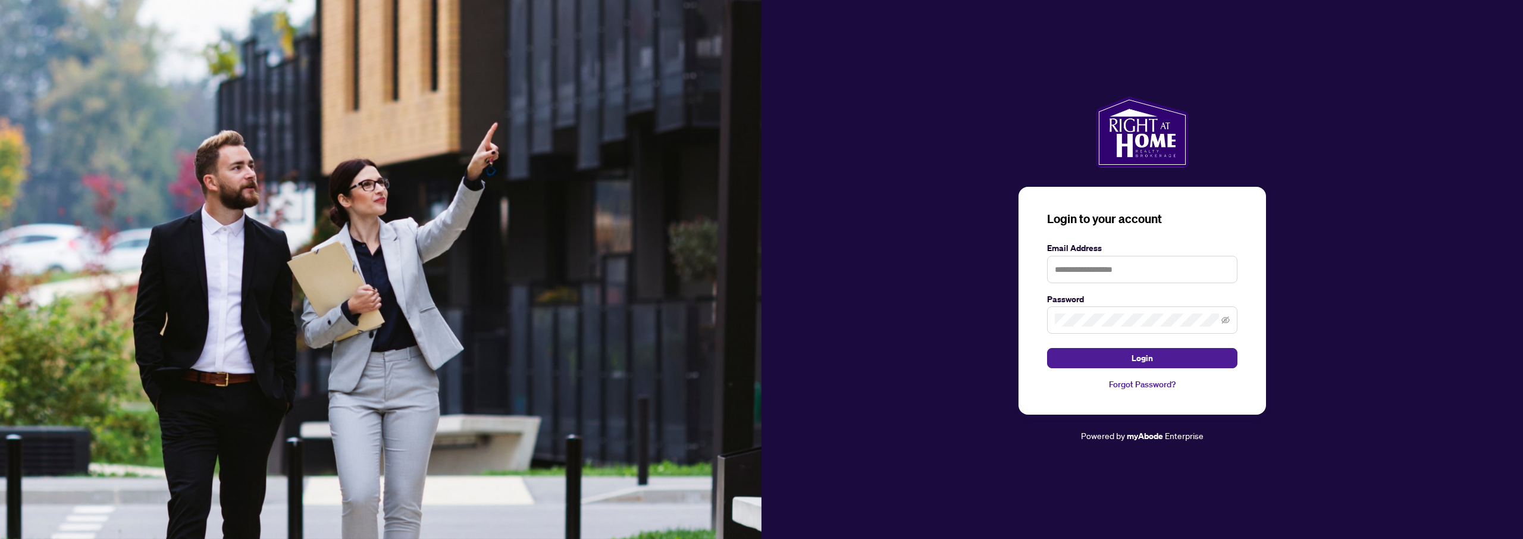 The image size is (1523, 539). What do you see at coordinates (1142, 358) in the screenshot?
I see `span: Login` at bounding box center [1142, 358].